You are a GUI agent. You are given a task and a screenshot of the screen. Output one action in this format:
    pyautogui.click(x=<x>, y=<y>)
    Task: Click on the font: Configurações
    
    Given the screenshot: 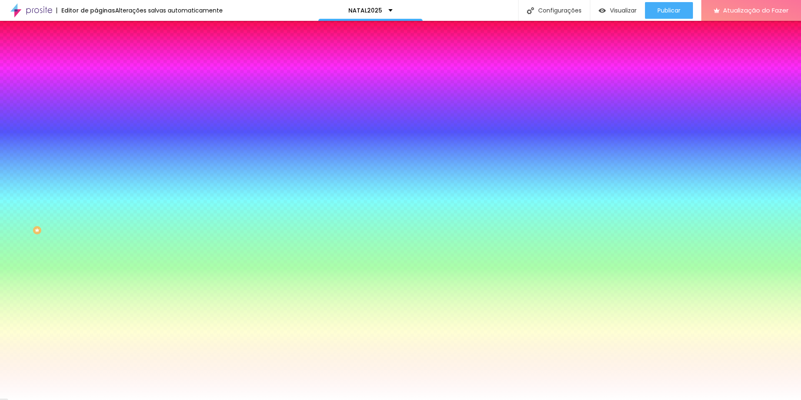 What is the action you would take?
    pyautogui.click(x=560, y=10)
    